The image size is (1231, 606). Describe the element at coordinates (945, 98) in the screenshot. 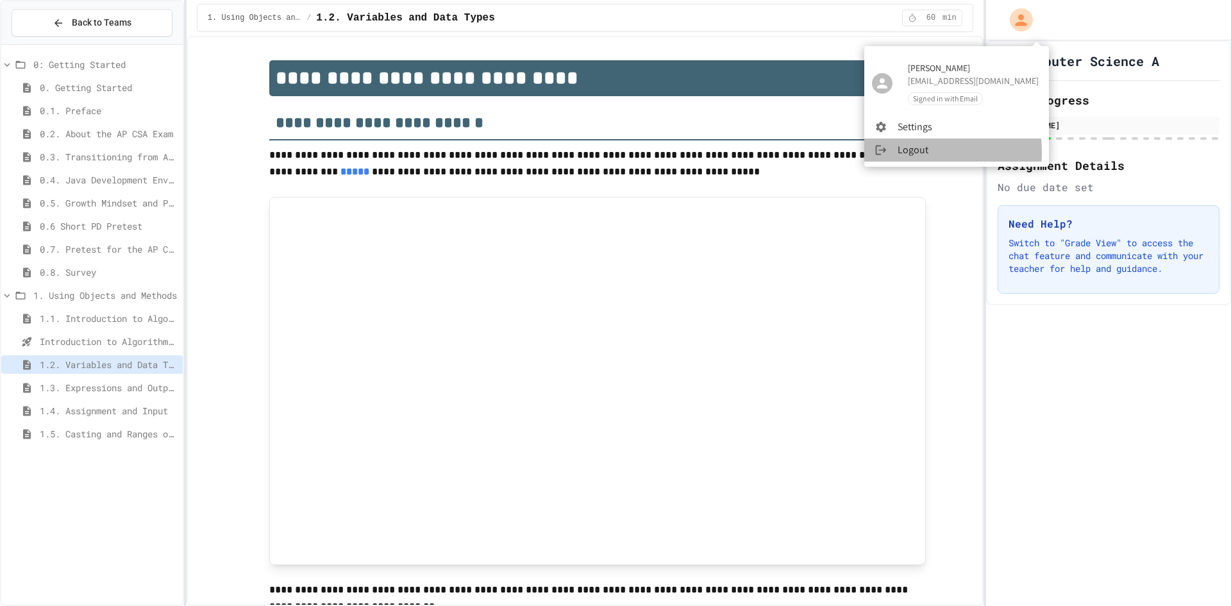

I see `span: Signed in with Email` at that location.